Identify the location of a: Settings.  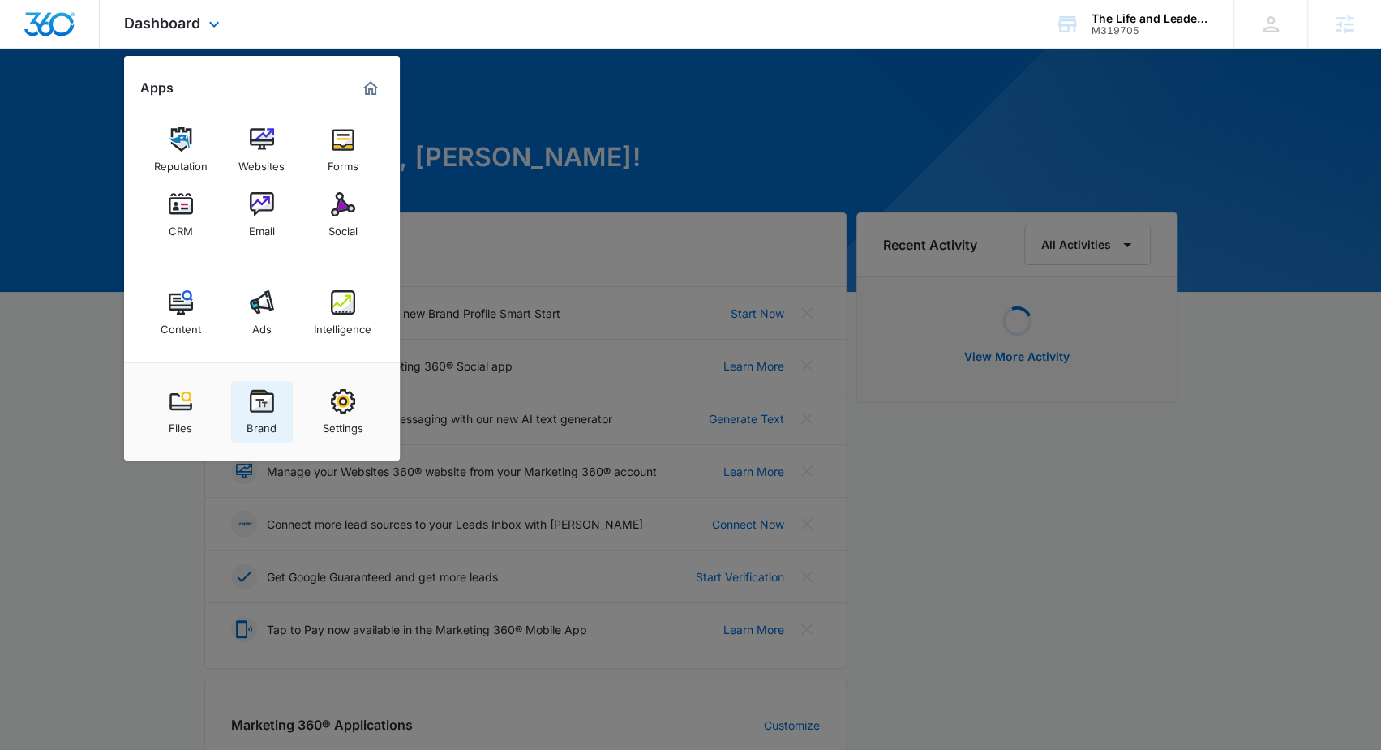
(343, 412).